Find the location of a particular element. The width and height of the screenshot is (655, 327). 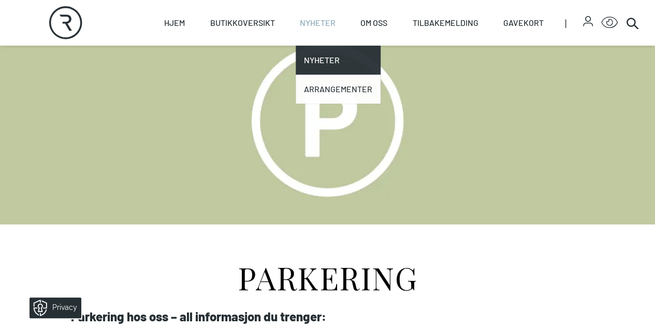

h1: PARKERING is located at coordinates (328, 273).